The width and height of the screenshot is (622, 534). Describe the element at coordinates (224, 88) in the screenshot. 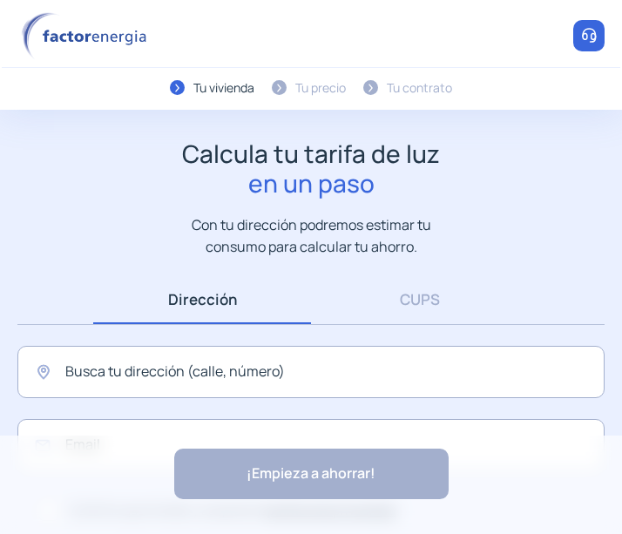

I see `div: Tu vivienda` at that location.